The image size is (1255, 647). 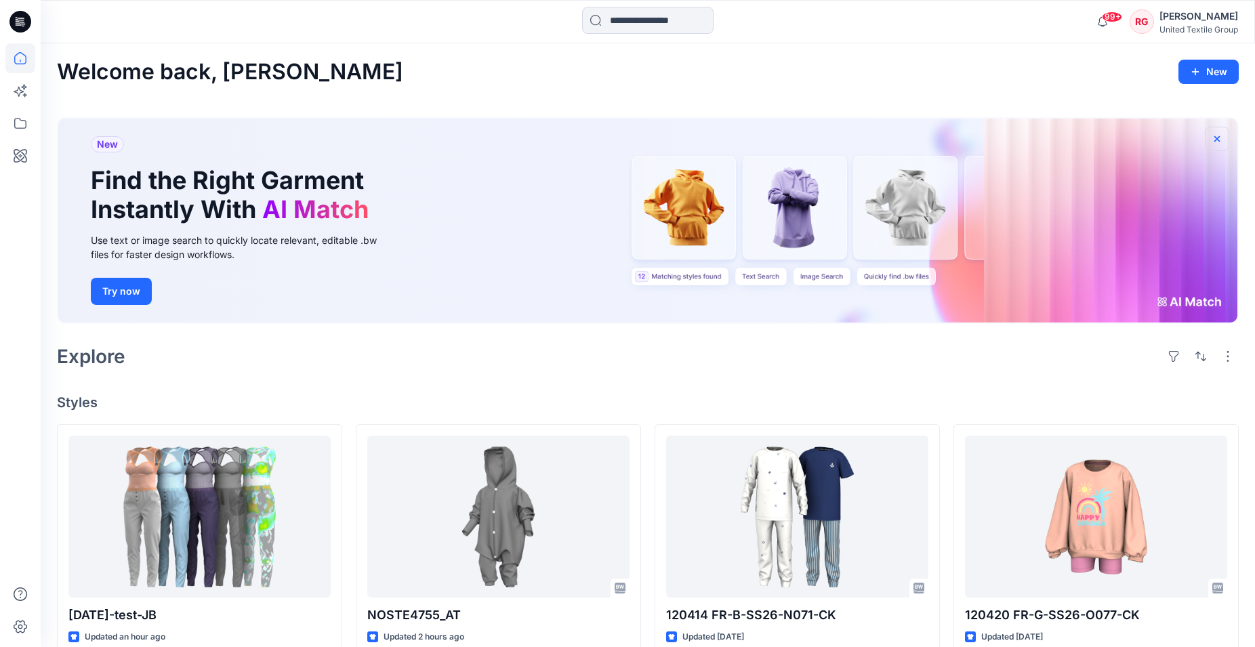 What do you see at coordinates (648, 403) in the screenshot?
I see `h4: Styles` at bounding box center [648, 403].